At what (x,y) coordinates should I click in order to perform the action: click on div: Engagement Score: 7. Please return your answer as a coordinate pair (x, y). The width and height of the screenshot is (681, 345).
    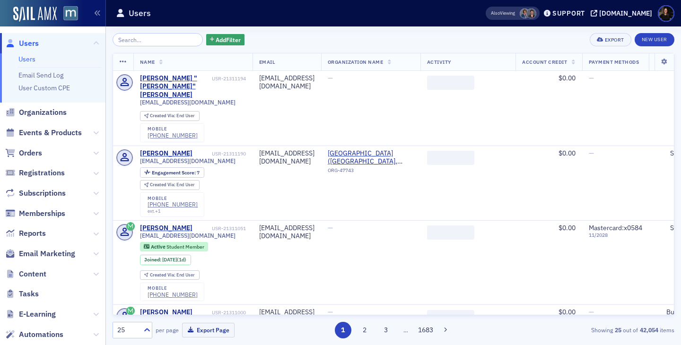
    Looking at the image, I should click on (172, 173).